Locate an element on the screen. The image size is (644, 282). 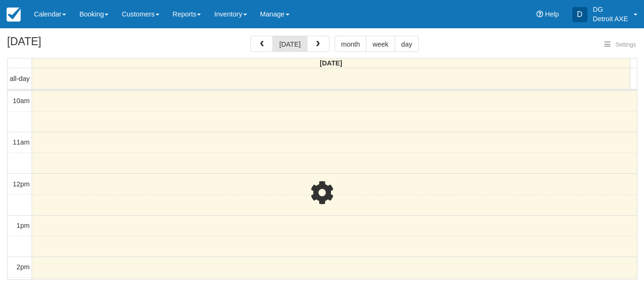
i: Help is located at coordinates (539, 14).